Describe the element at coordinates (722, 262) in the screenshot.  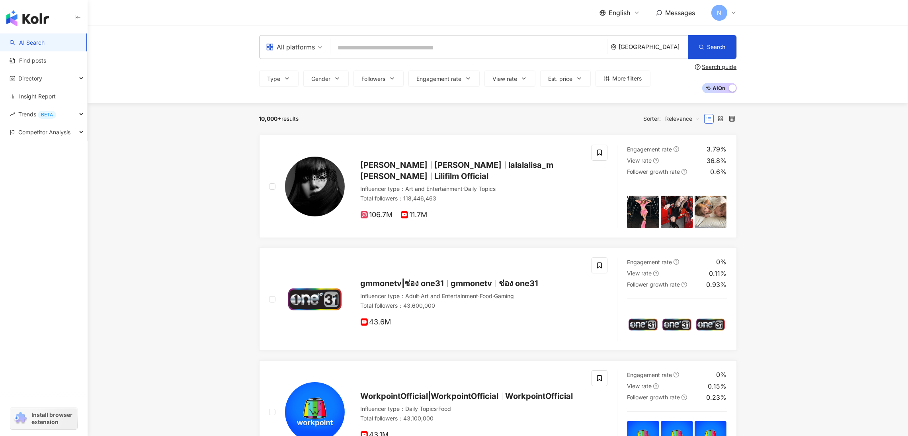
I see `div: 0%` at that location.